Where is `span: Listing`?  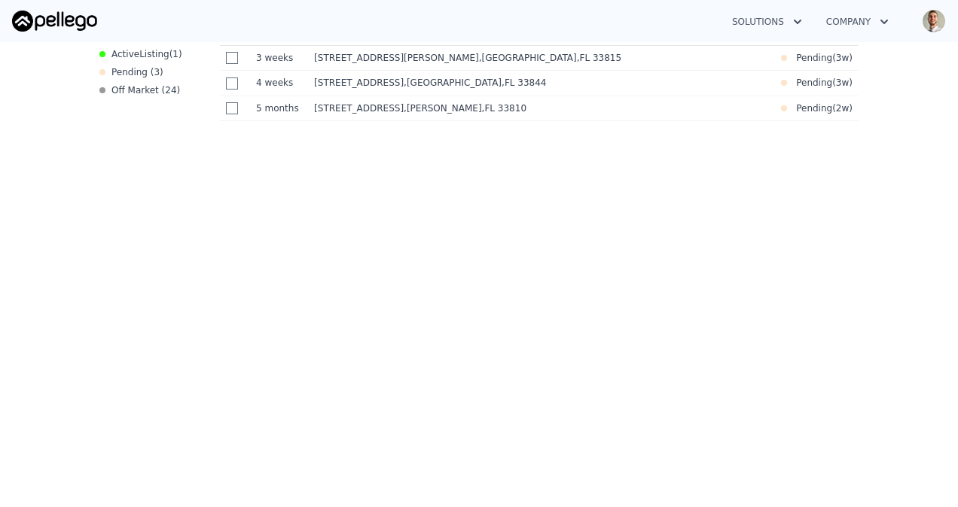 span: Listing is located at coordinates (154, 54).